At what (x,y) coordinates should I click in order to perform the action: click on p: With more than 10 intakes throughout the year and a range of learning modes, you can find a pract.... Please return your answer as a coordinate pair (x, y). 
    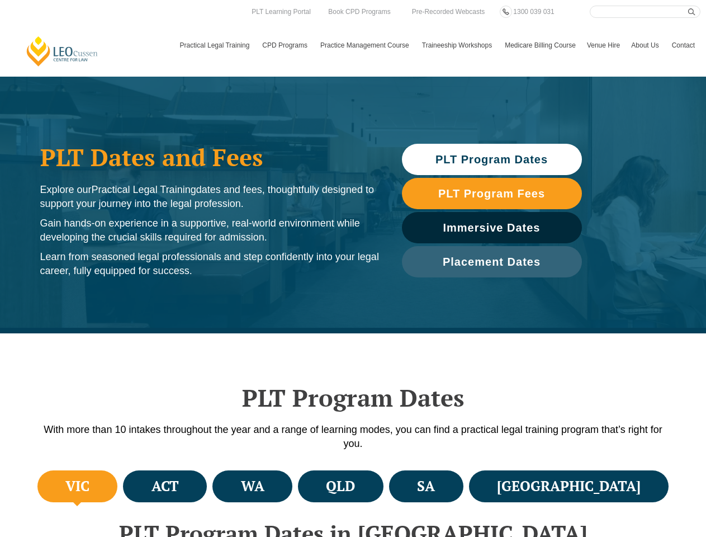
    Looking at the image, I should click on (353, 437).